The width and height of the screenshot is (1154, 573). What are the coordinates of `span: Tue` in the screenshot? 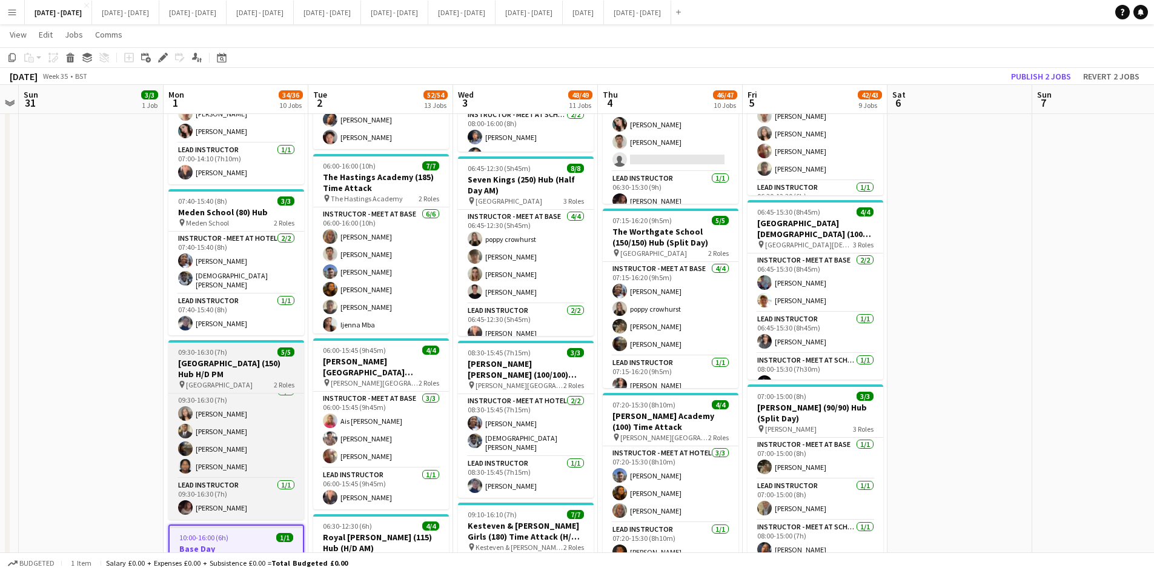 It's located at (320, 95).